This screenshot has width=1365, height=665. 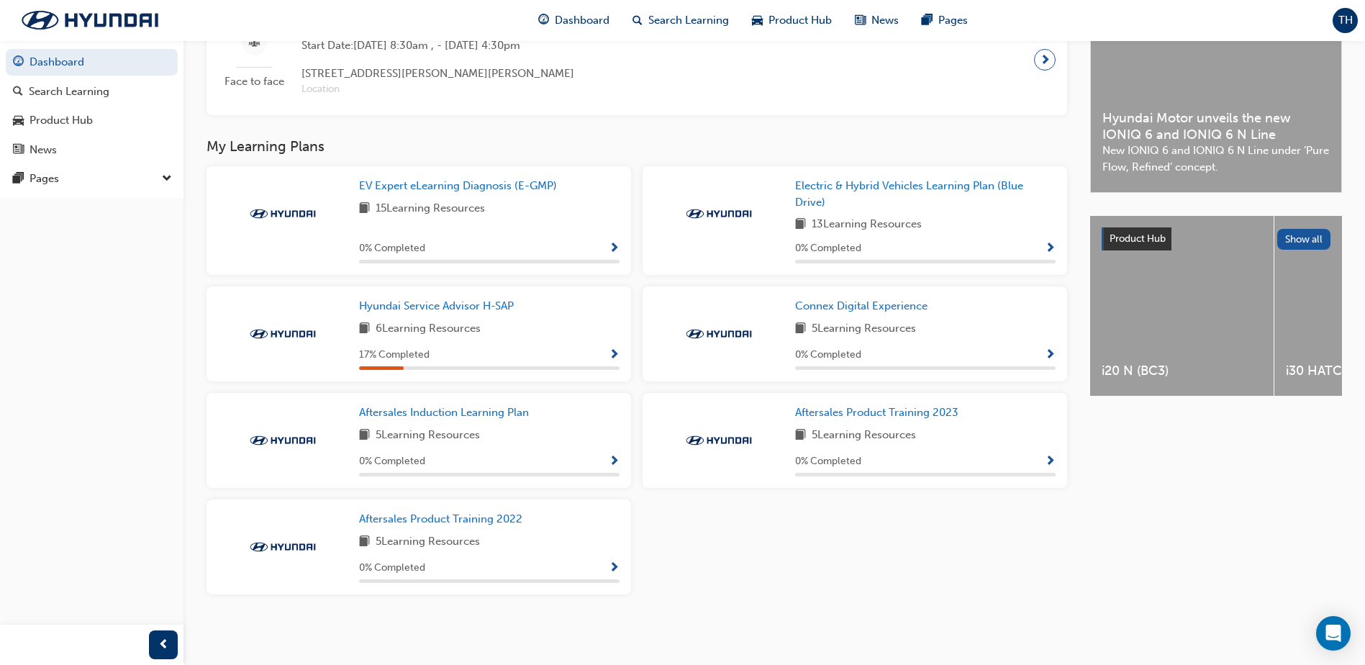 I want to click on div: Open Intercom Messenger, so click(x=1333, y=633).